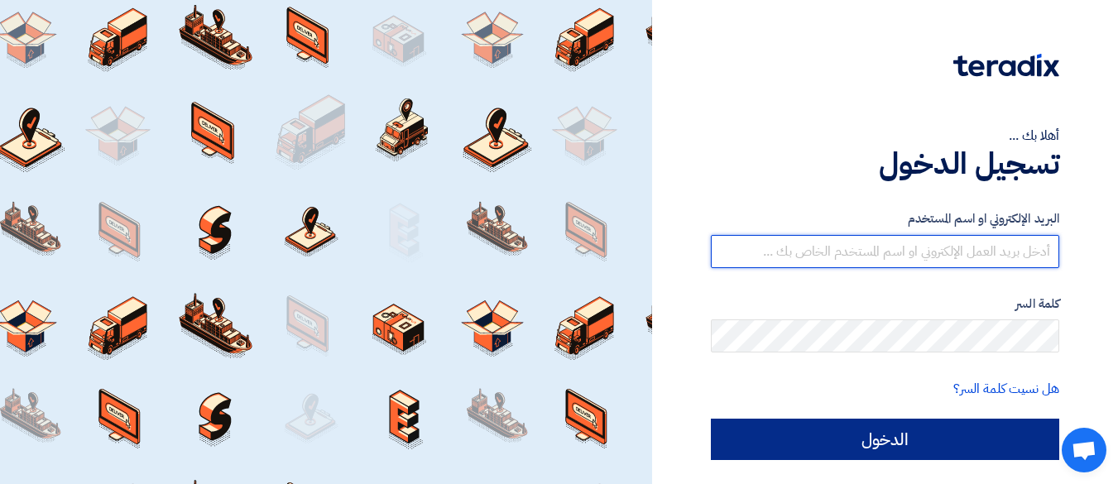 The width and height of the screenshot is (1118, 484). What do you see at coordinates (885, 440) in the screenshot?
I see `input: الدخول` at bounding box center [885, 440].